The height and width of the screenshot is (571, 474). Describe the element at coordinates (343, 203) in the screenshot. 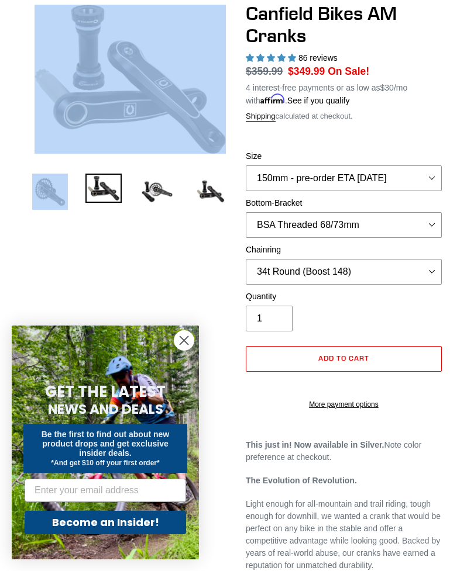

I see `label: Bottom-Bracket` at that location.